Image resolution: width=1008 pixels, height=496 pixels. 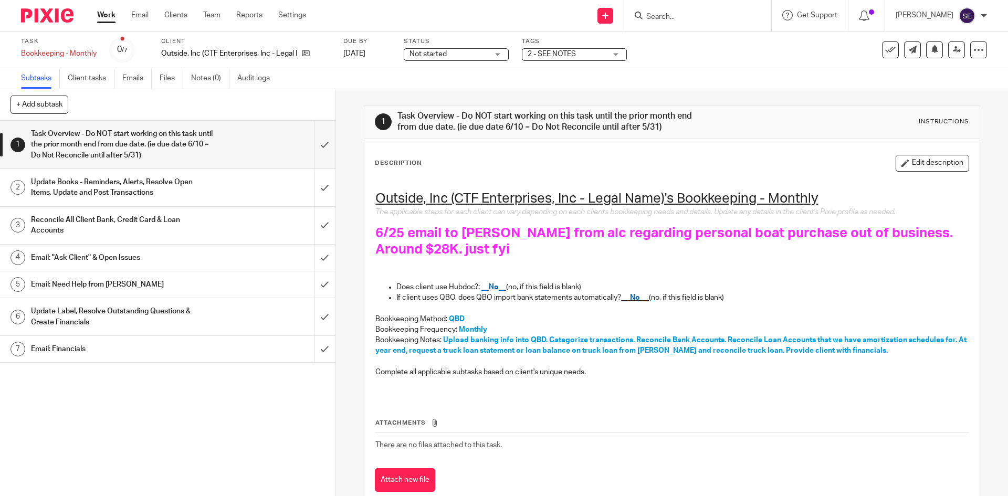 I want to click on span: __ No __, so click(x=635, y=298).